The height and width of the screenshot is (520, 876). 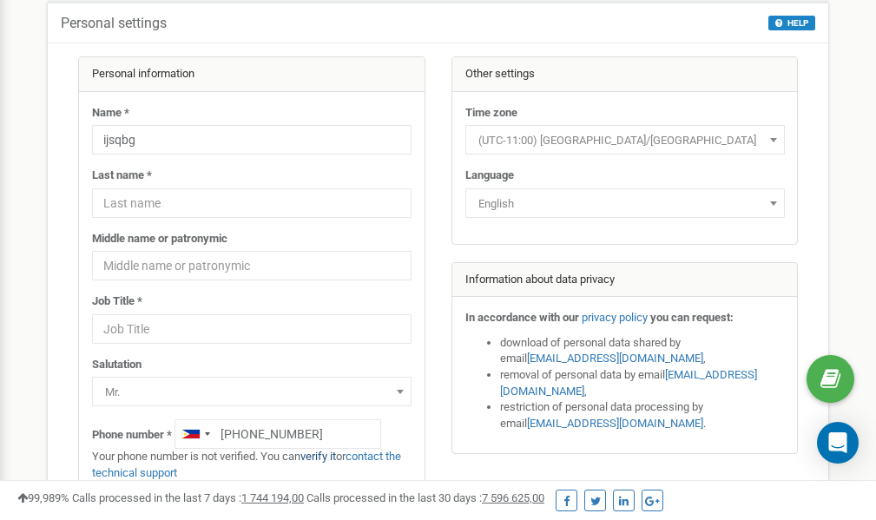 I want to click on div: Personal information, so click(x=252, y=75).